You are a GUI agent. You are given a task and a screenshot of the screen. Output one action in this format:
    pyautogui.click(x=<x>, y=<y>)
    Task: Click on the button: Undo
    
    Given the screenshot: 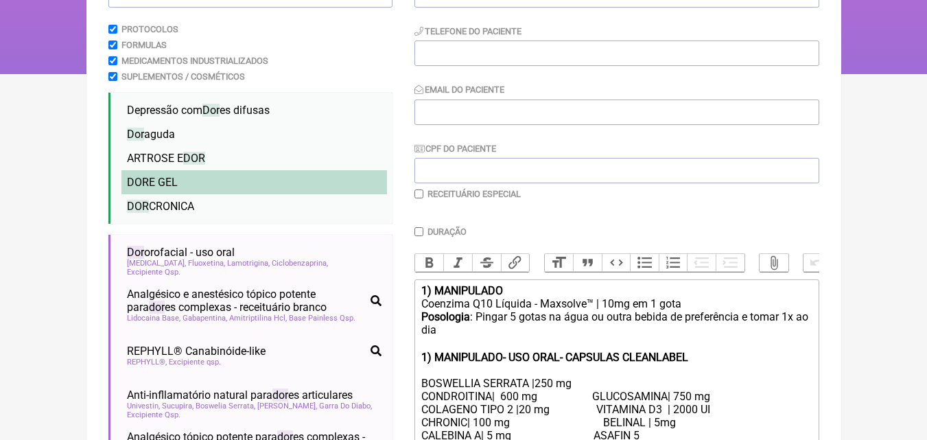 What is the action you would take?
    pyautogui.click(x=818, y=263)
    